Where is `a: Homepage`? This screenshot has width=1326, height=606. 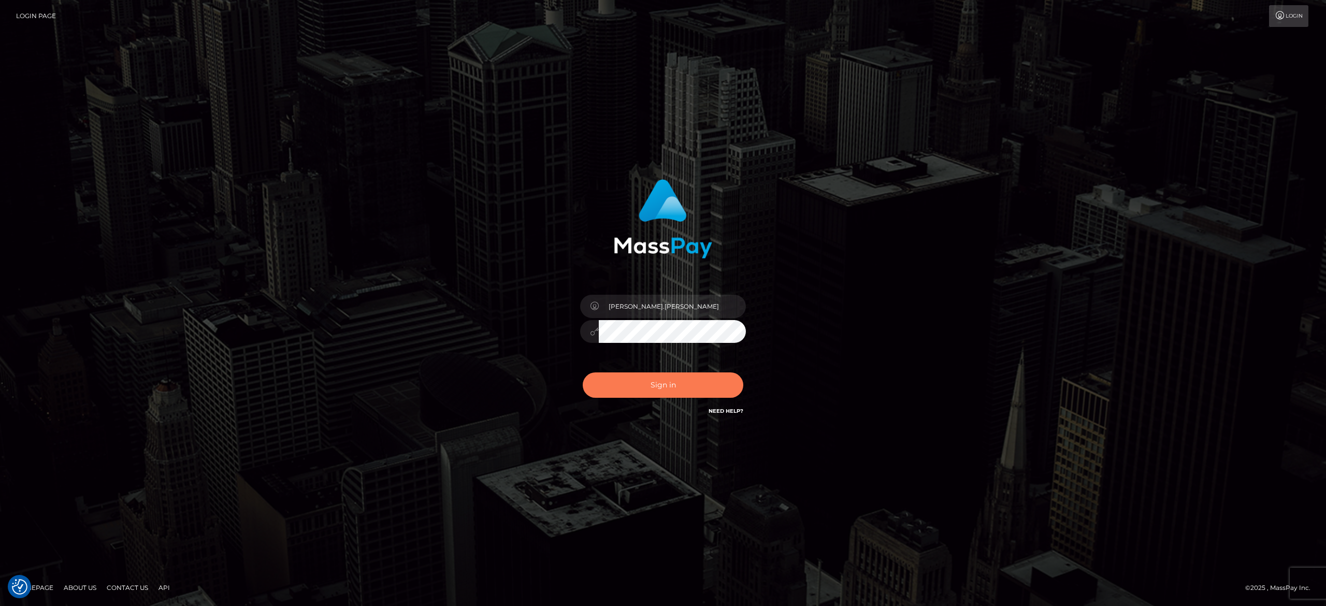 a: Homepage is located at coordinates (34, 587).